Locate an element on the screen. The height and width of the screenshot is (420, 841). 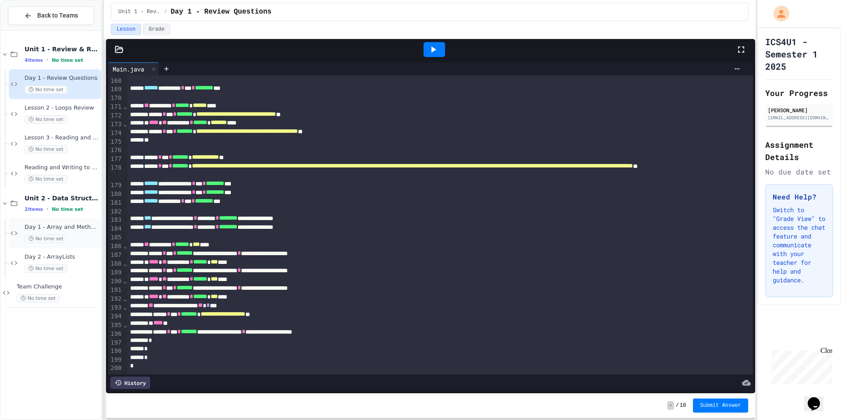
div: 200 is located at coordinates (115, 368).